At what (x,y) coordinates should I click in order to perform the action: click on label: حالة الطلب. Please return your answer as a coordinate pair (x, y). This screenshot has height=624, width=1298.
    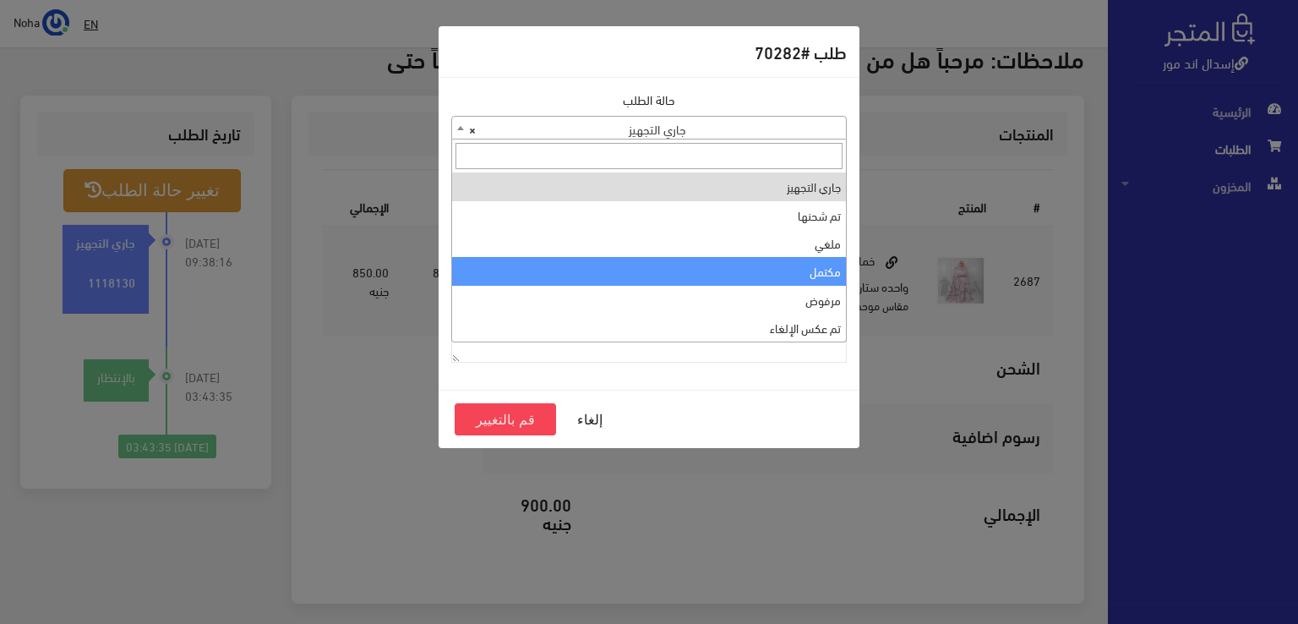
    Looking at the image, I should click on (649, 100).